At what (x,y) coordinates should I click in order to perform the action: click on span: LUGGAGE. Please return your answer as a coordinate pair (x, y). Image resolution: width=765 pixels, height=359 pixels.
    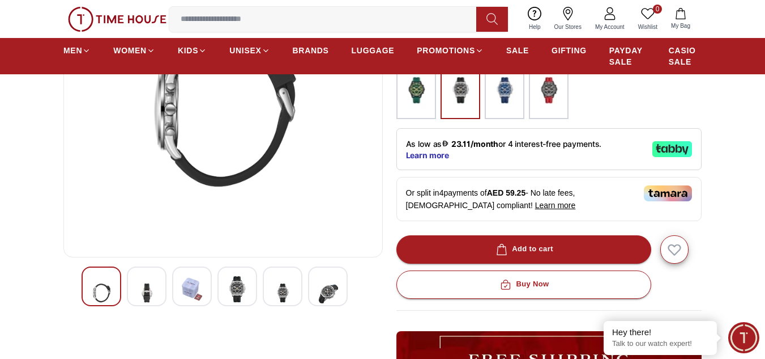
    Looking at the image, I should click on (373, 50).